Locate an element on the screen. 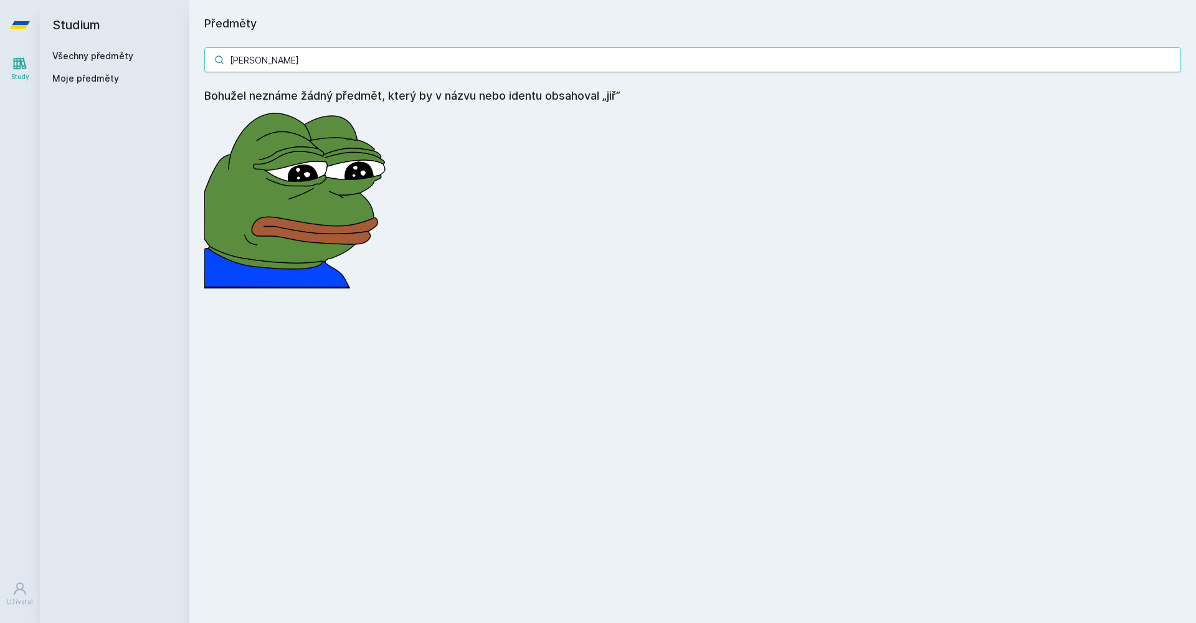 The width and height of the screenshot is (1196, 623). h4: Bohužel neznáme žádný předmět, který by v názvu nebo identu obsahoval „jiř” is located at coordinates (692, 96).